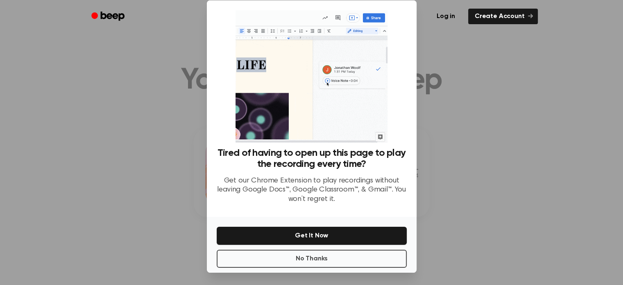  Describe the element at coordinates (446, 16) in the screenshot. I see `a: Log in` at that location.